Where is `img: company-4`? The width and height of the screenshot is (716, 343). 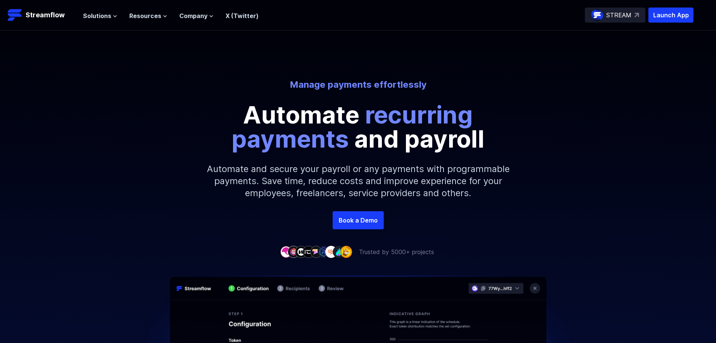
img: company-4 is located at coordinates (309, 251).